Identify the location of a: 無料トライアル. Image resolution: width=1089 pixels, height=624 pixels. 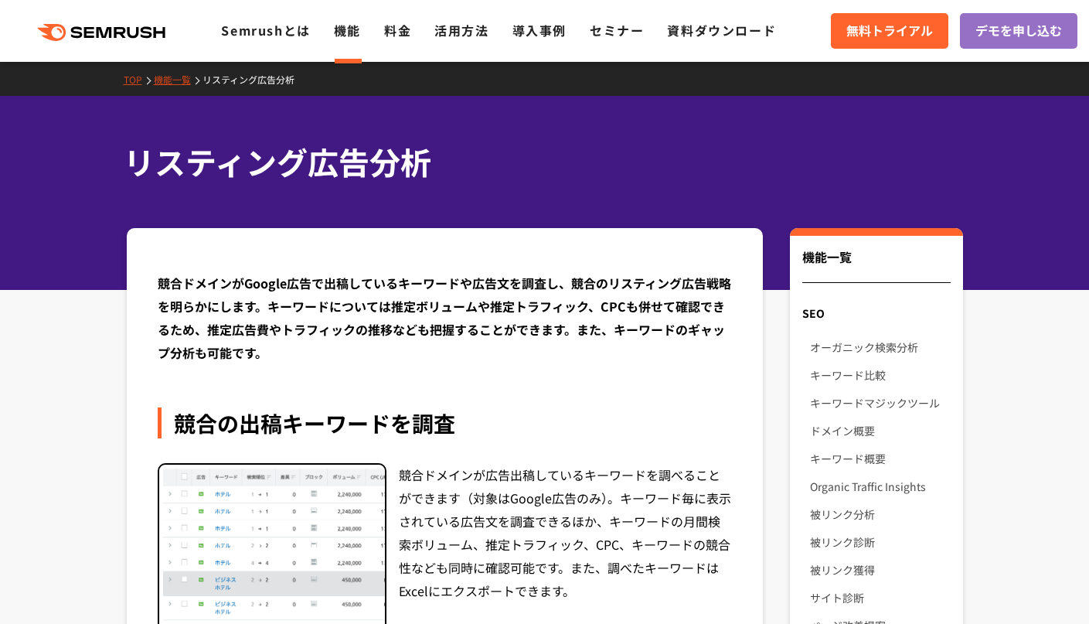
(890, 31).